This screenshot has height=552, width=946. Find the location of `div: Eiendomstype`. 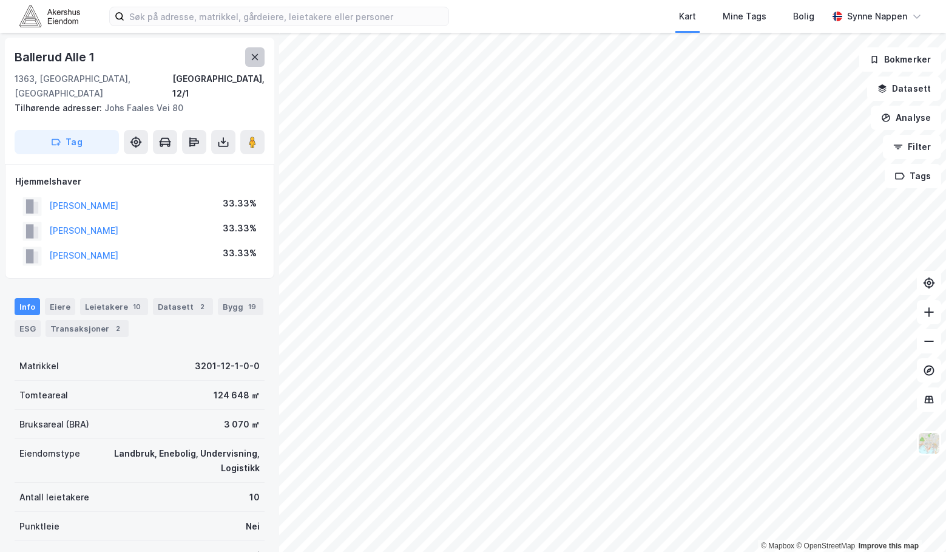

div: Eiendomstype is located at coordinates (50, 453).